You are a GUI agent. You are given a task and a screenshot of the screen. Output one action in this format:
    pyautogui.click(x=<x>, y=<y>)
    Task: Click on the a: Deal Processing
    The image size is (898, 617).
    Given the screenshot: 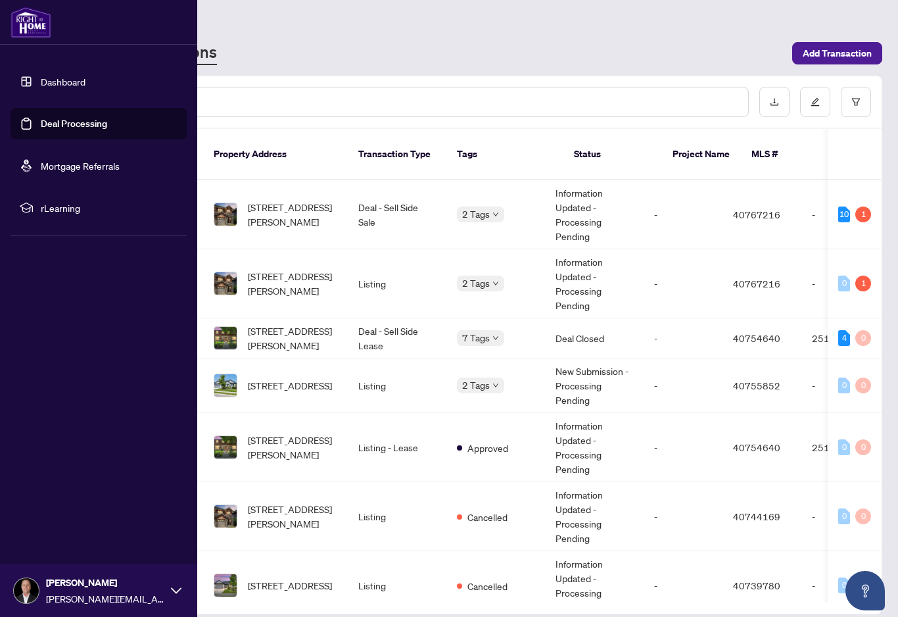 What is the action you would take?
    pyautogui.click(x=74, y=124)
    